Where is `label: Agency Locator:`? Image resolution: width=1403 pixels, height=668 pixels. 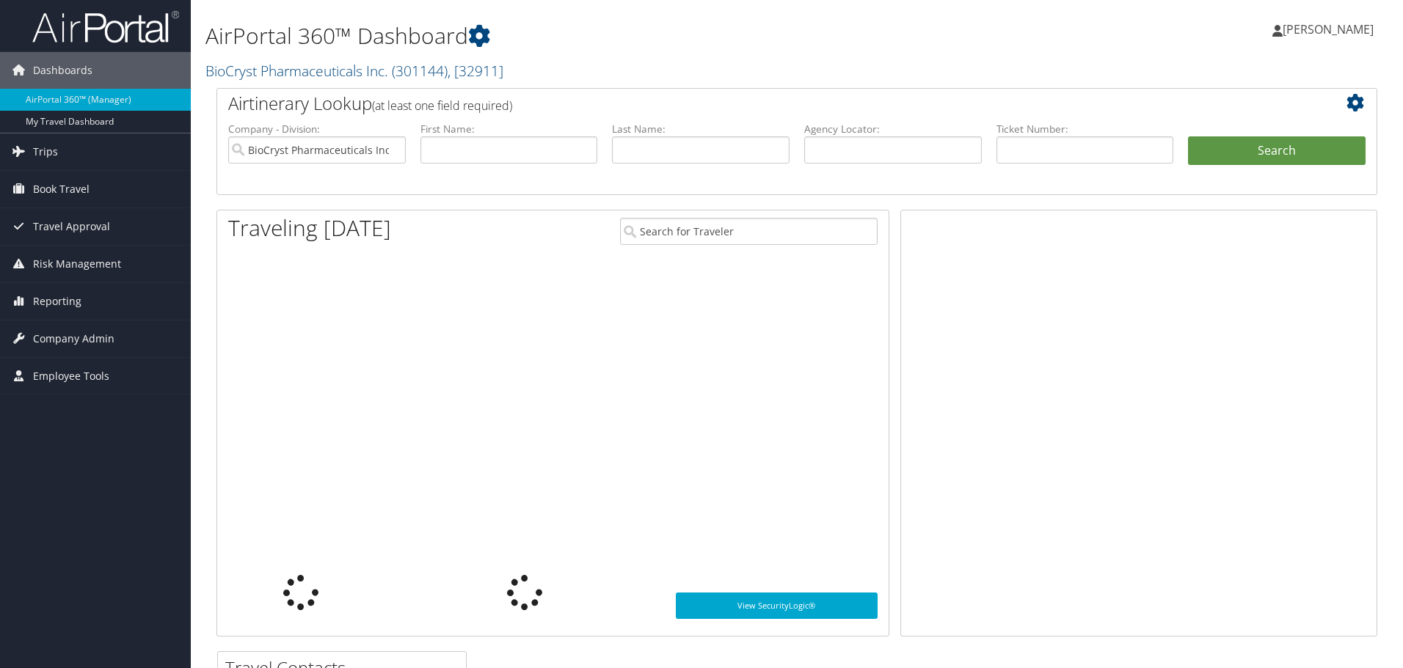 label: Agency Locator: is located at coordinates (893, 129).